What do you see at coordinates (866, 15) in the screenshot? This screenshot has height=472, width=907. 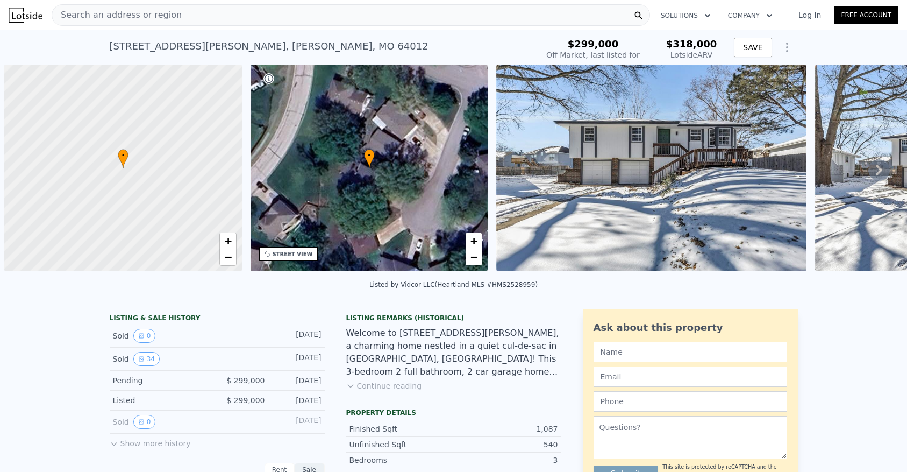 I see `a: Free Account` at bounding box center [866, 15].